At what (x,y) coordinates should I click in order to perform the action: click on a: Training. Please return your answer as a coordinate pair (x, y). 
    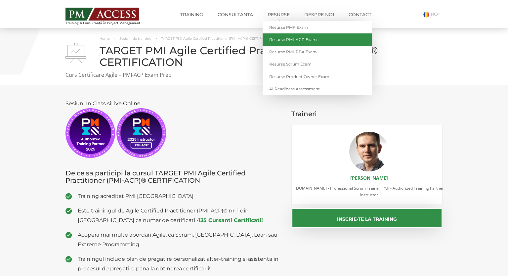
    Looking at the image, I should click on (192, 15).